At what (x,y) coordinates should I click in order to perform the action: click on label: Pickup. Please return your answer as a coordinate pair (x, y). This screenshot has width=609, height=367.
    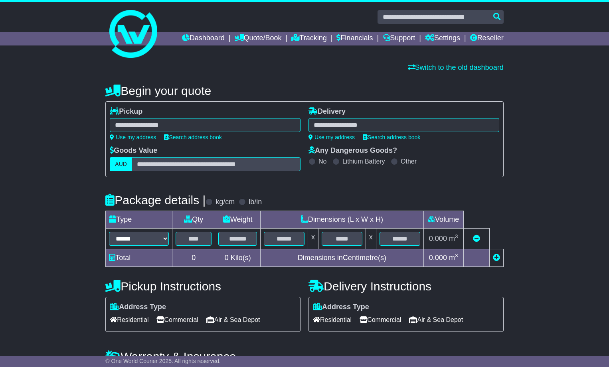
    Looking at the image, I should click on (126, 112).